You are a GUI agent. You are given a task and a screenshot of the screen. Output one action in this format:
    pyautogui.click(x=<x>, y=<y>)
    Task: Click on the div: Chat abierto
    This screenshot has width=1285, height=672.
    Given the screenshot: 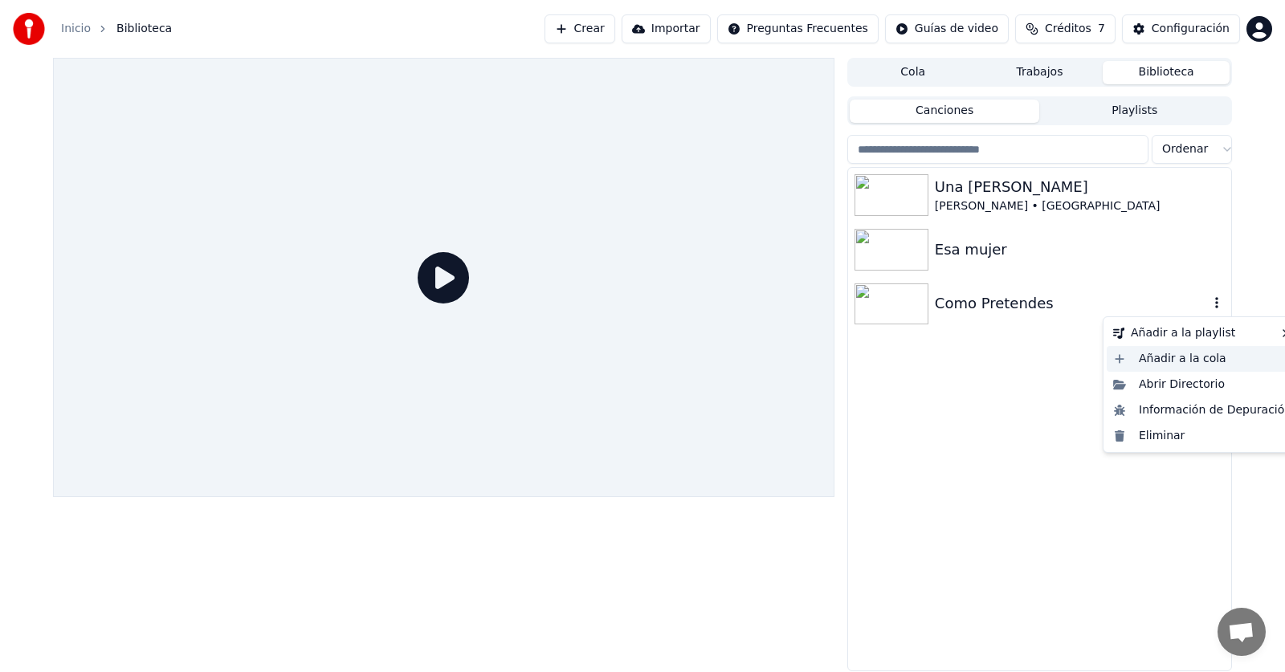 What is the action you would take?
    pyautogui.click(x=1242, y=632)
    